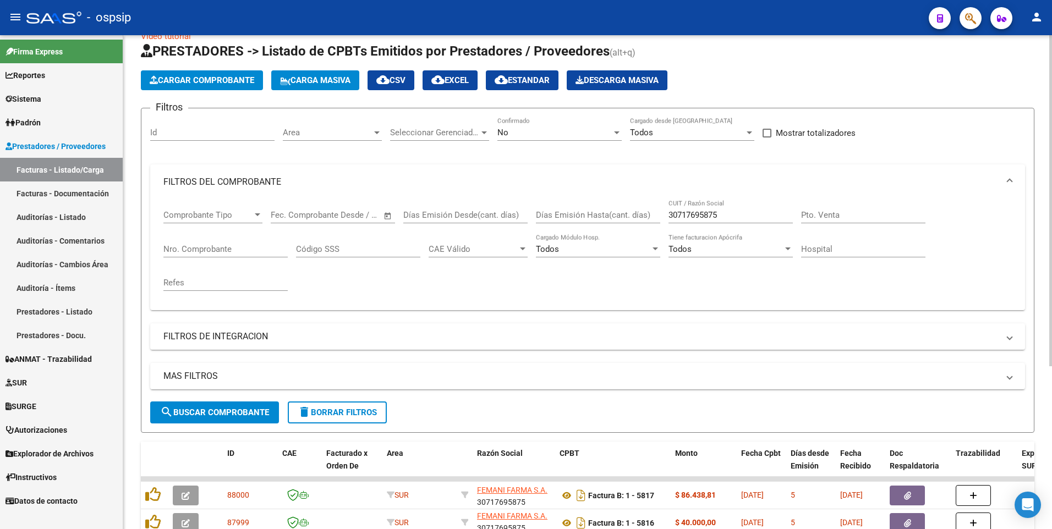 This screenshot has height=529, width=1052. I want to click on i: Descargar documento, so click(581, 496).